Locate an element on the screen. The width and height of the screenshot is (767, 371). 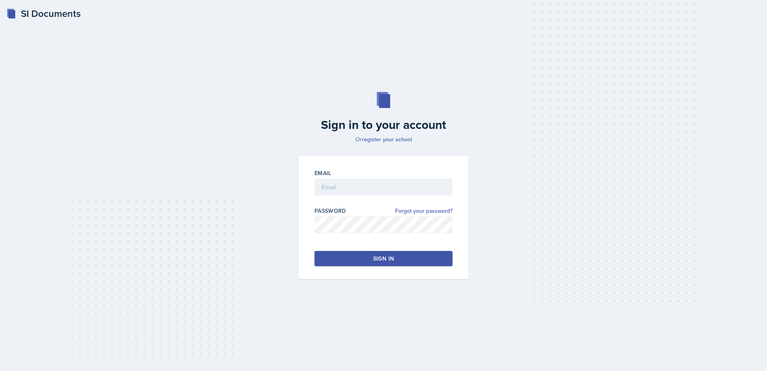
a: register your school is located at coordinates (387, 139).